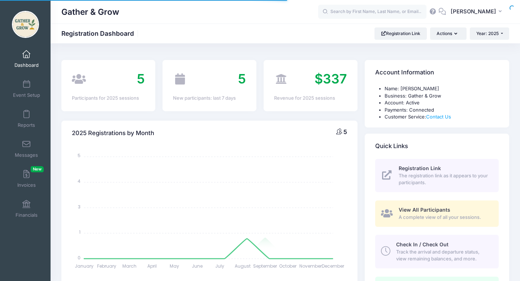  I want to click on a: Messages, so click(26, 149).